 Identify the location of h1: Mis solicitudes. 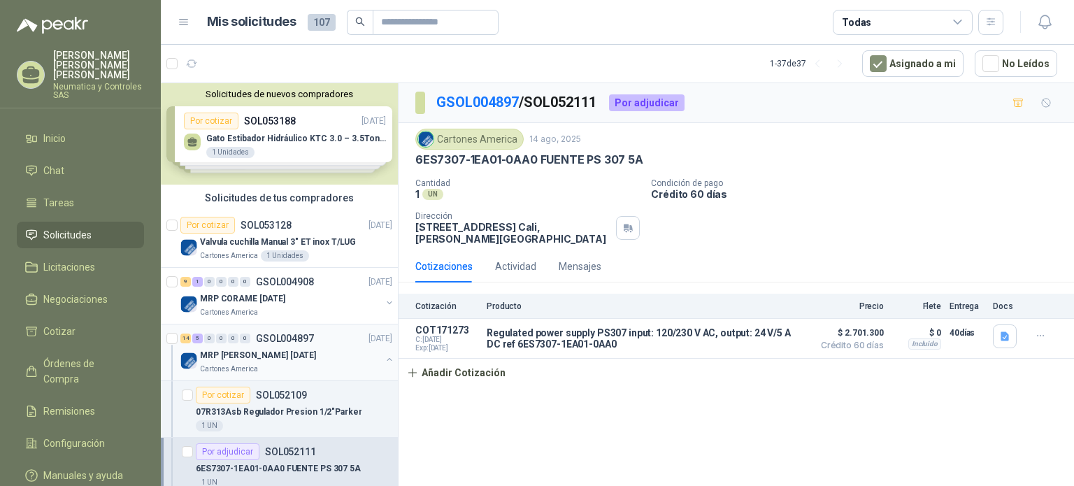
(252, 22).